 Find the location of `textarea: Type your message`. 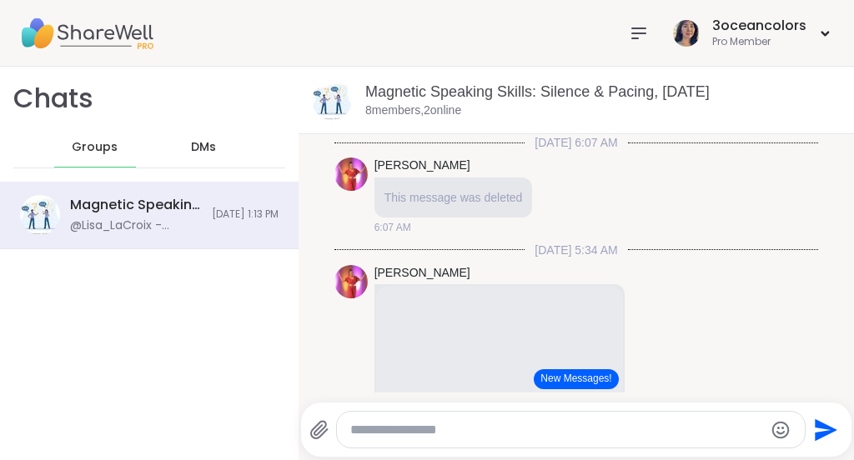

textarea: Type your message is located at coordinates (556, 430).